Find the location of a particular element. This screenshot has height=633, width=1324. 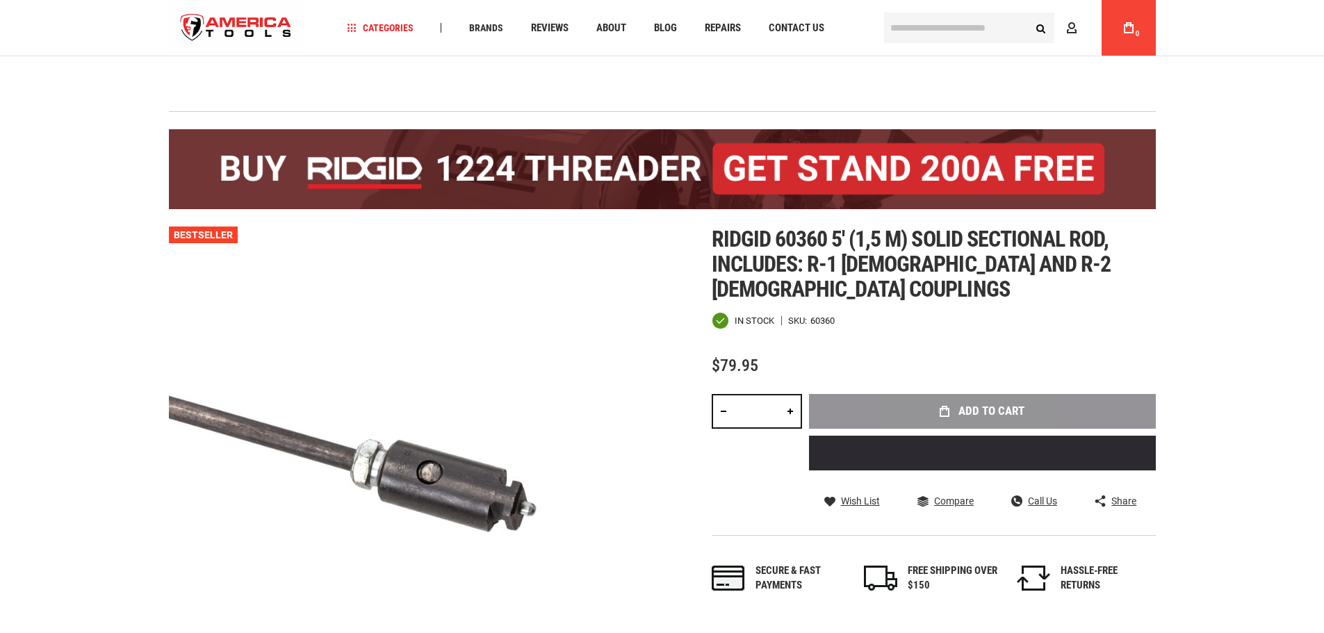

a: Brands is located at coordinates (486, 28).